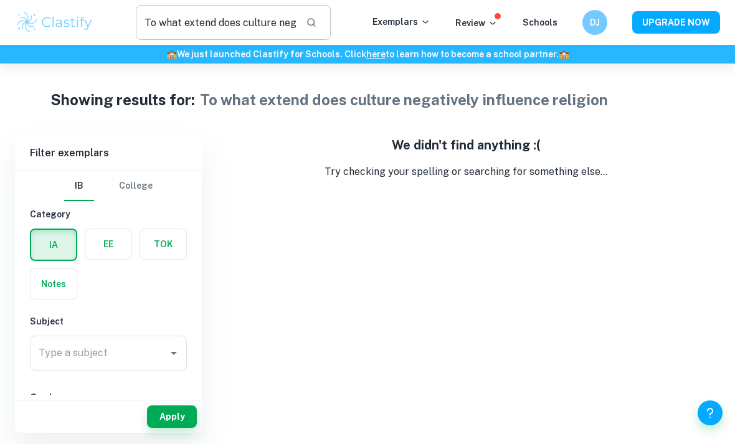 The image size is (735, 444). I want to click on img: Clastify logo, so click(54, 22).